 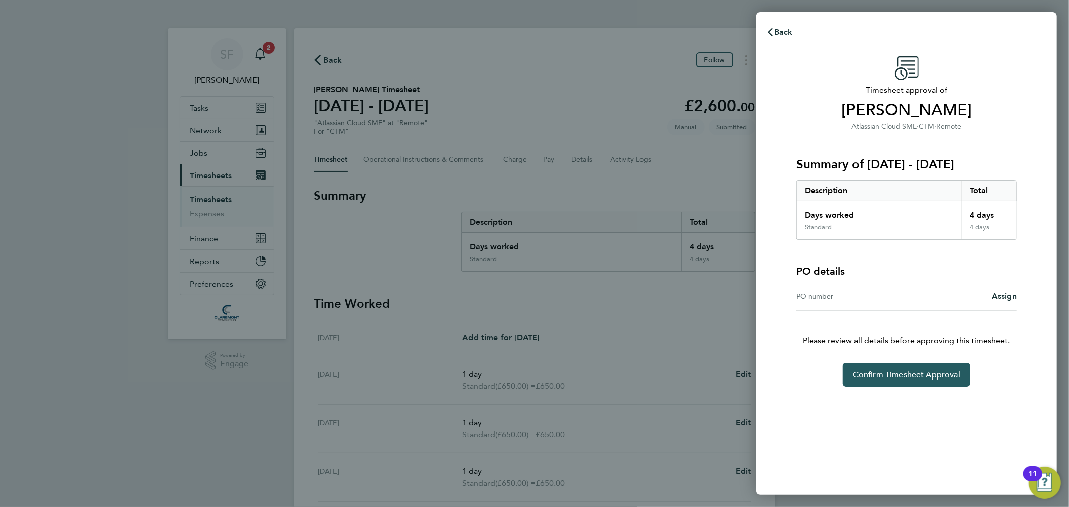 What do you see at coordinates (949, 126) in the screenshot?
I see `span: Remote` at bounding box center [949, 126].